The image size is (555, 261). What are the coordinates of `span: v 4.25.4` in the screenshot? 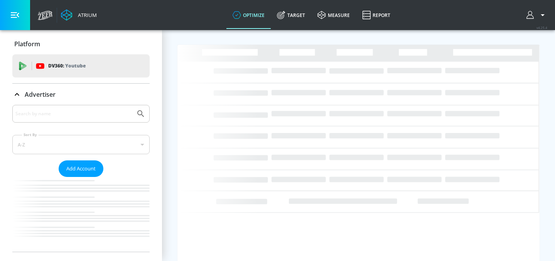 It's located at (541, 27).